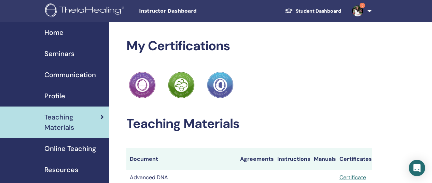  Describe the element at coordinates (70, 149) in the screenshot. I see `span: Online Teaching` at that location.